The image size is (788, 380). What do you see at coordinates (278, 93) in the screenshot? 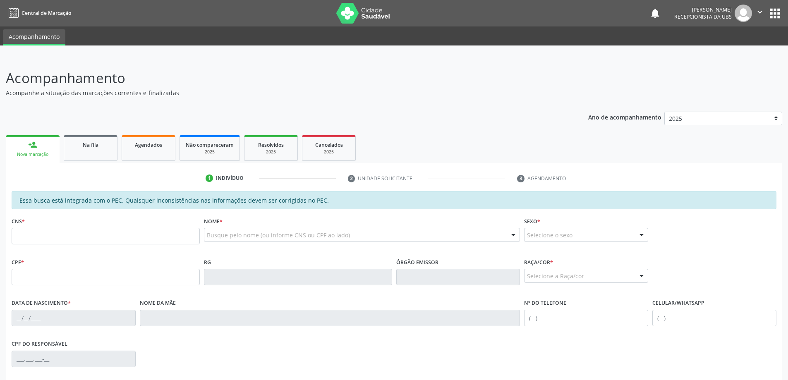
I see `p: Acompanhe a situação das marcações correntes e finalizadas` at bounding box center [278, 93].